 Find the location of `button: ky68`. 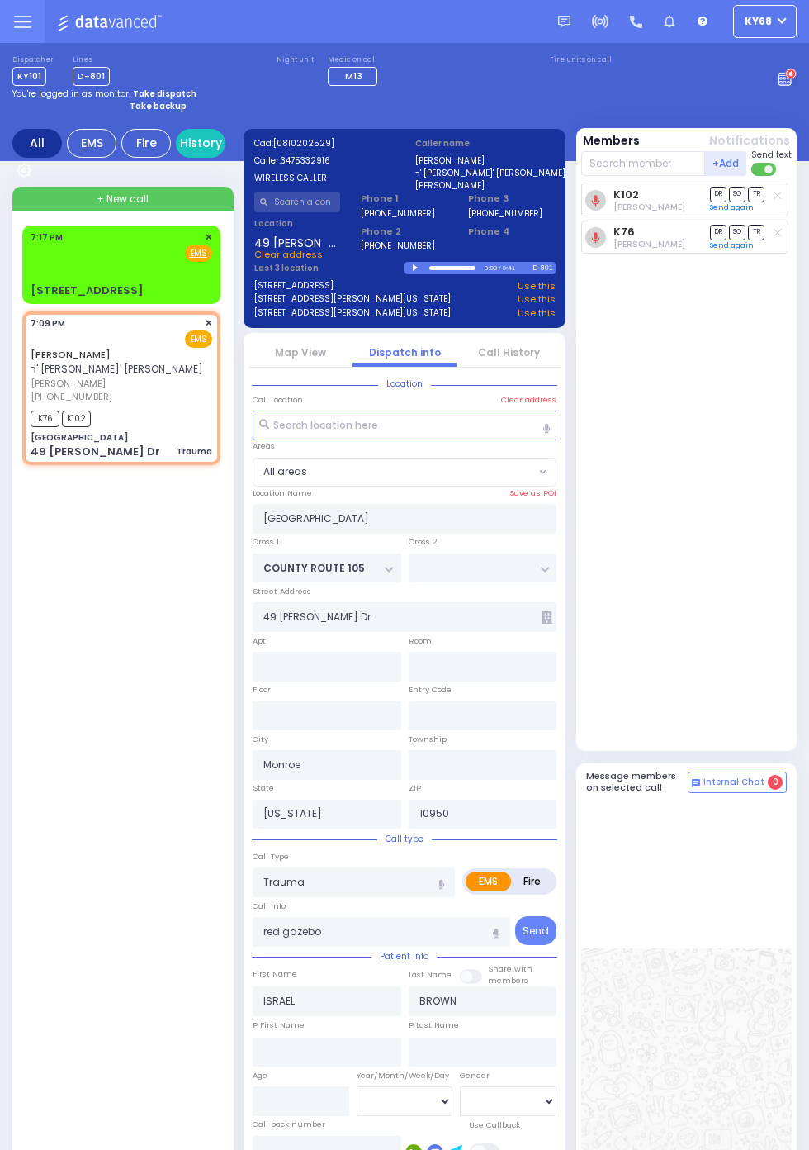

button: ky68 is located at coordinates (765, 21).